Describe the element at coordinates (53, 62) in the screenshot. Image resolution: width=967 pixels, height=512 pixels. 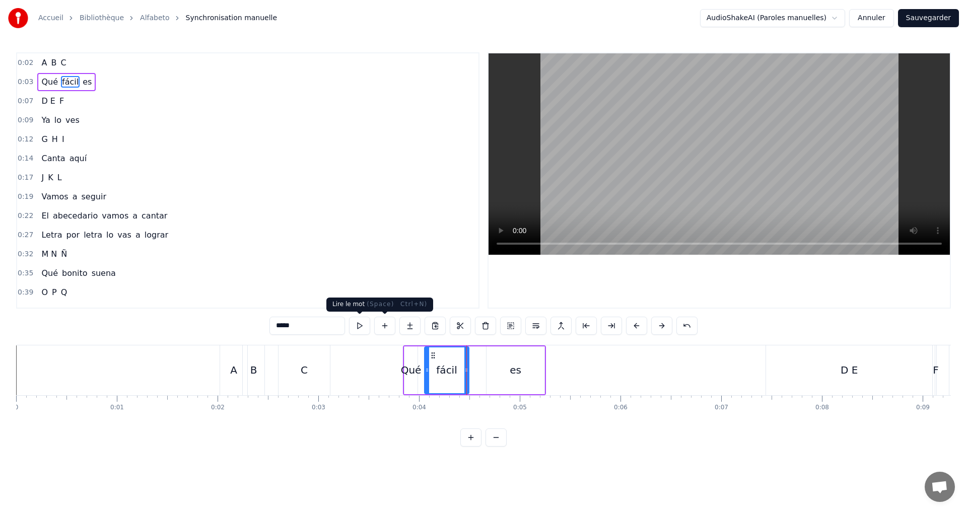
I see `span: B` at that location.